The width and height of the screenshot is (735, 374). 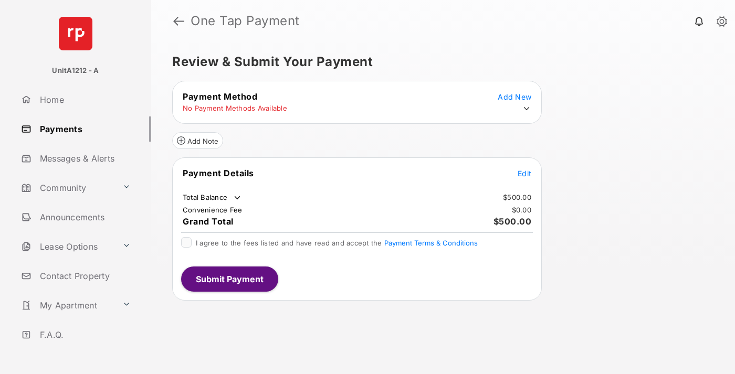 I want to click on a: Payments, so click(x=84, y=129).